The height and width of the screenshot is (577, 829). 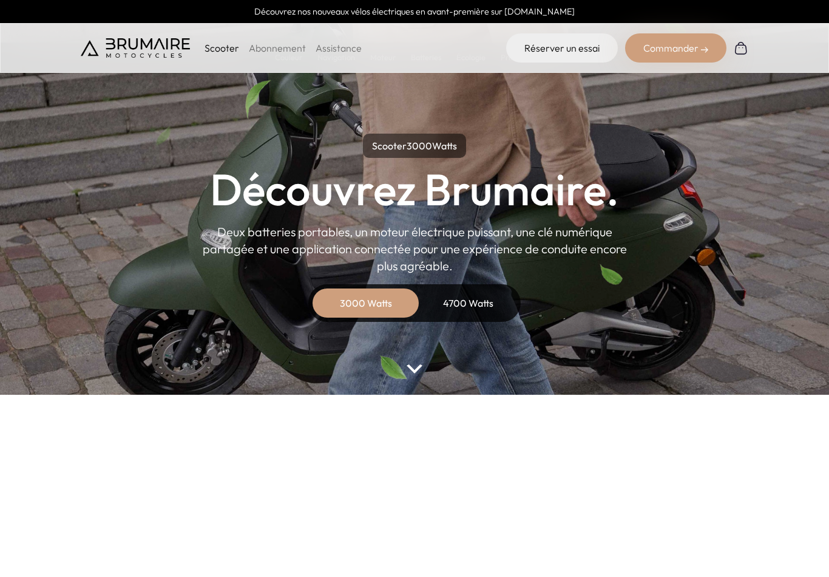 I want to click on span: 3000, so click(x=420, y=146).